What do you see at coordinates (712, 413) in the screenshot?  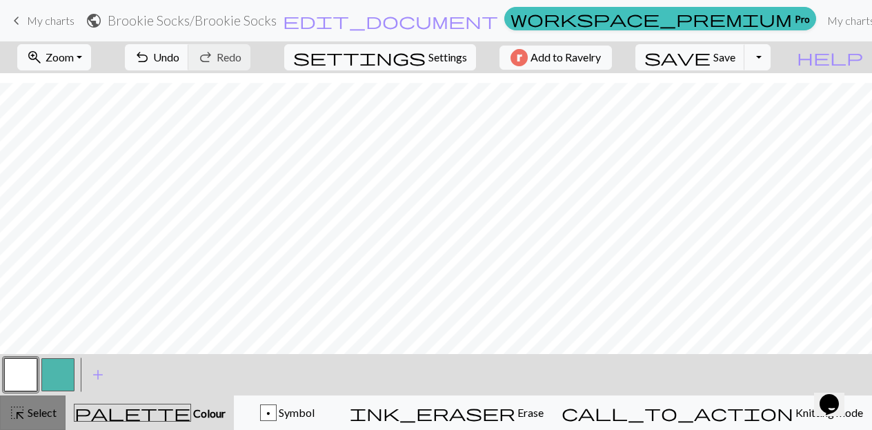 I see `button: Knitting mode` at bounding box center [712, 413].